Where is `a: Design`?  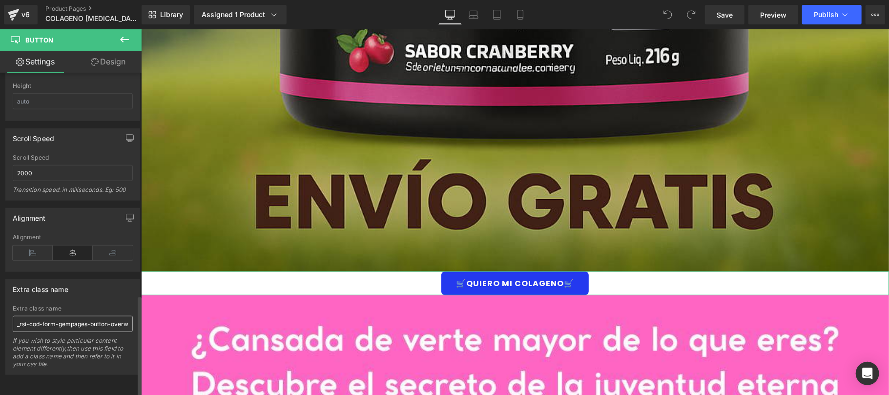 a: Design is located at coordinates (108, 62).